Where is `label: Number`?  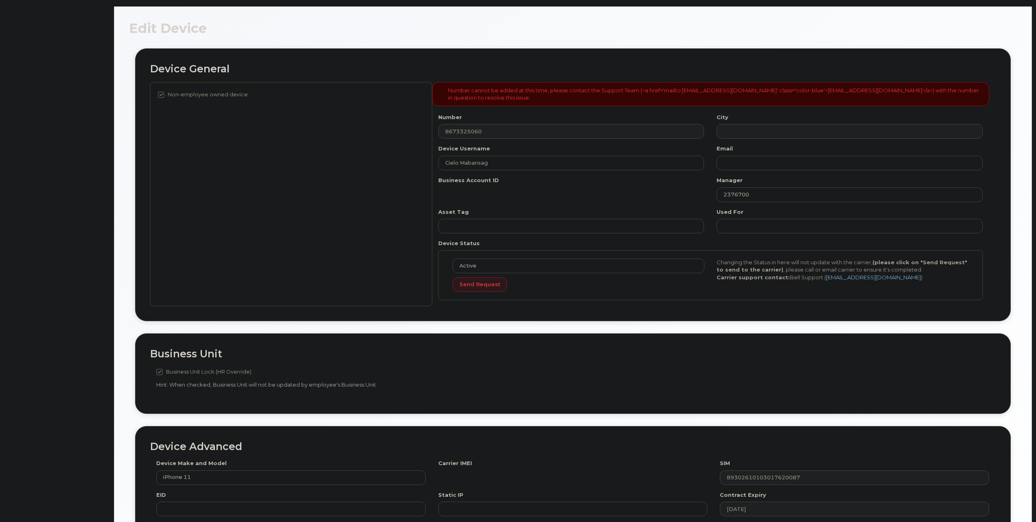
label: Number is located at coordinates (450, 117).